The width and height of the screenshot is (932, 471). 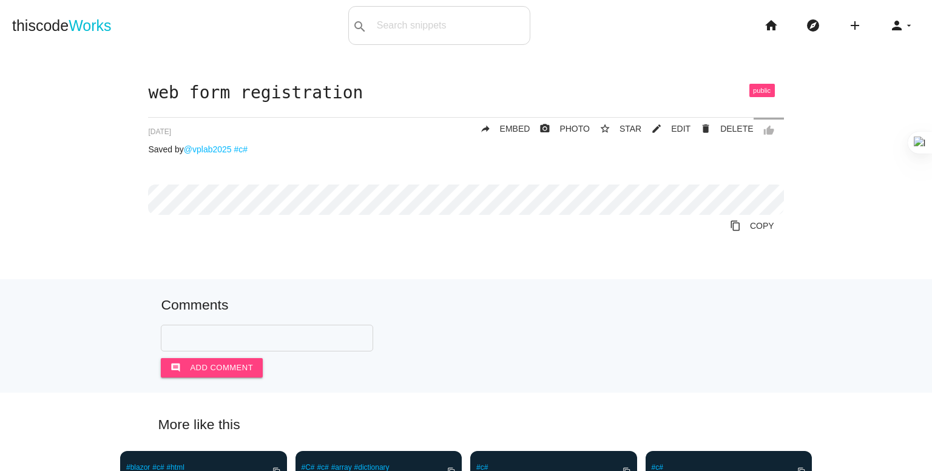 I want to click on i: search, so click(x=360, y=27).